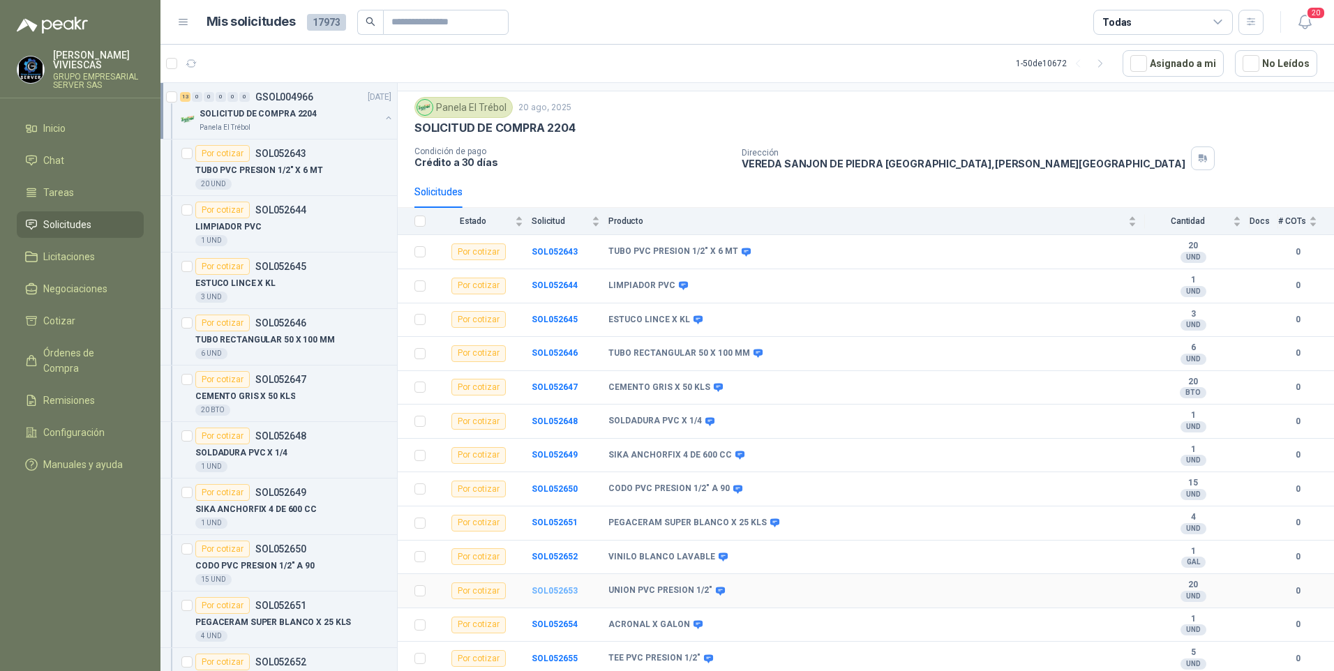  I want to click on button: Asignado a mi, so click(1173, 64).